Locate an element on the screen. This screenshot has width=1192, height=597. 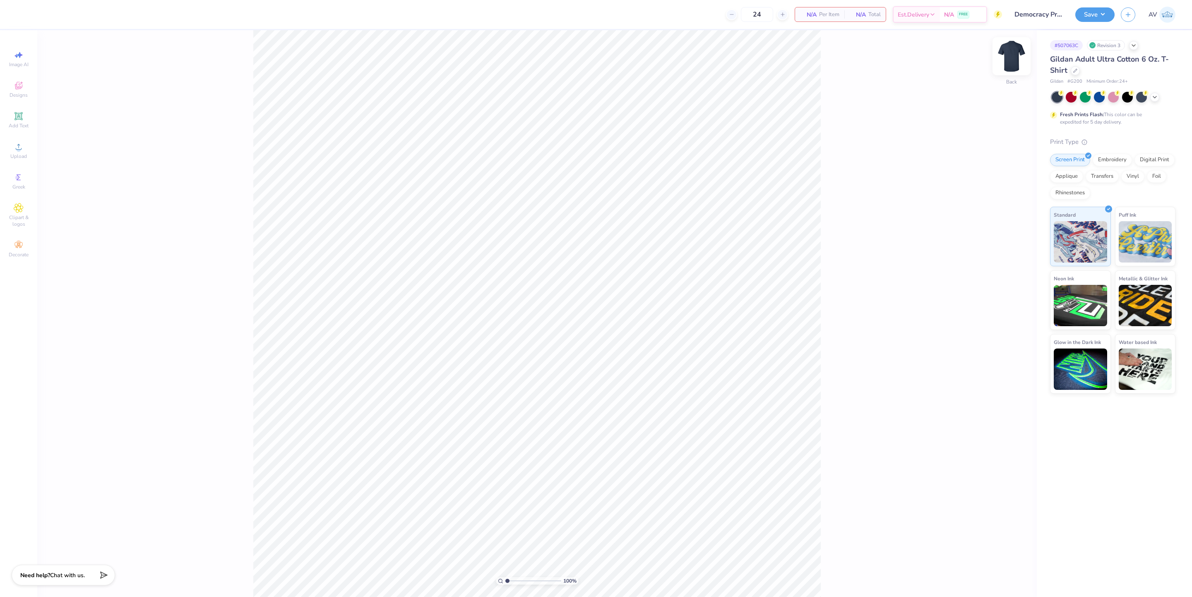
strong: Fresh Prints Flash: is located at coordinates (1082, 115).